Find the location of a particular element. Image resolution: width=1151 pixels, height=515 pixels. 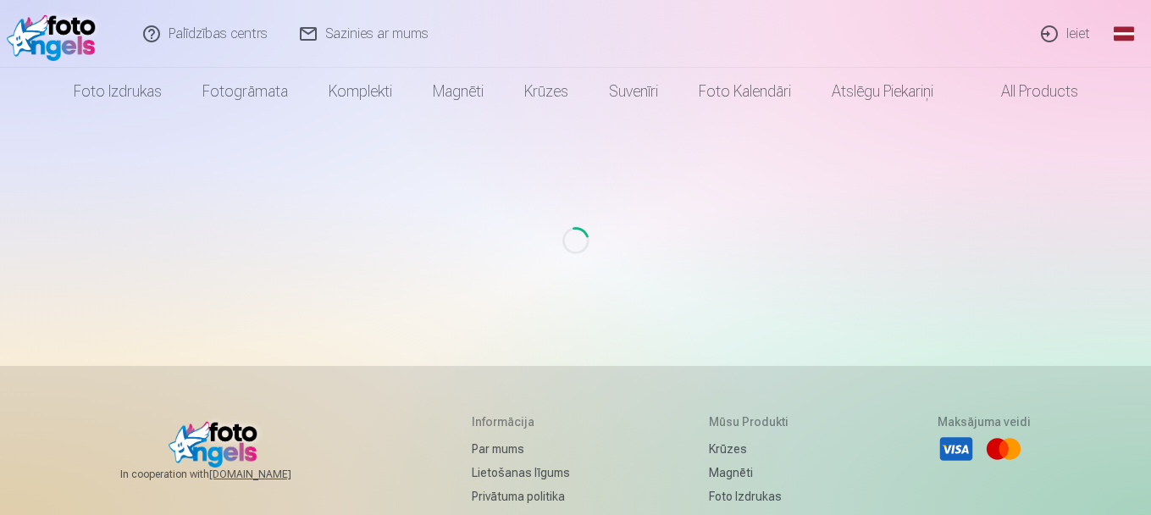

h5: Informācija is located at coordinates (521, 422).